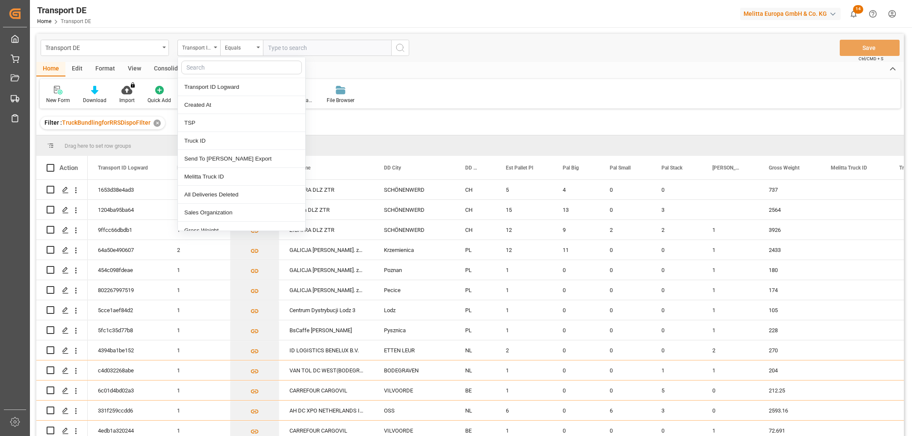 The width and height of the screenshot is (912, 436). What do you see at coordinates (789, 411) in the screenshot?
I see `div: 2593.16` at bounding box center [789, 411].